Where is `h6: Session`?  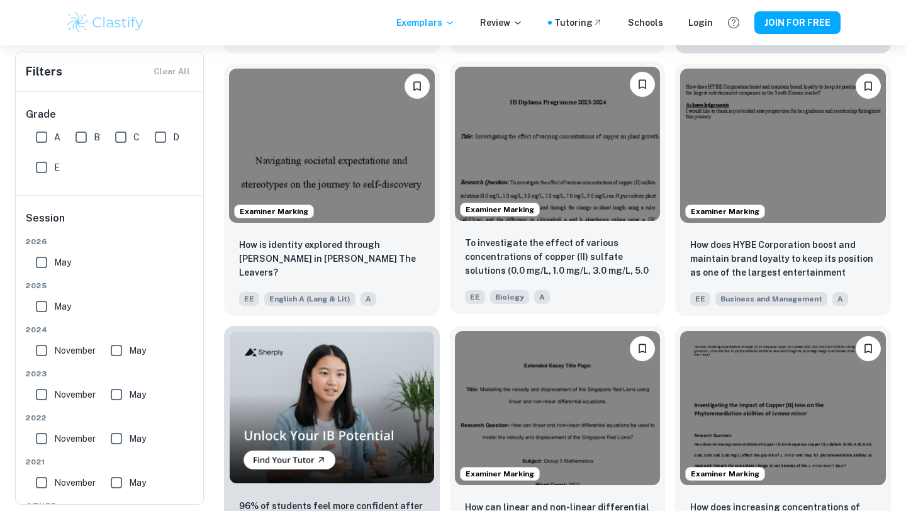
h6: Session is located at coordinates (110, 223).